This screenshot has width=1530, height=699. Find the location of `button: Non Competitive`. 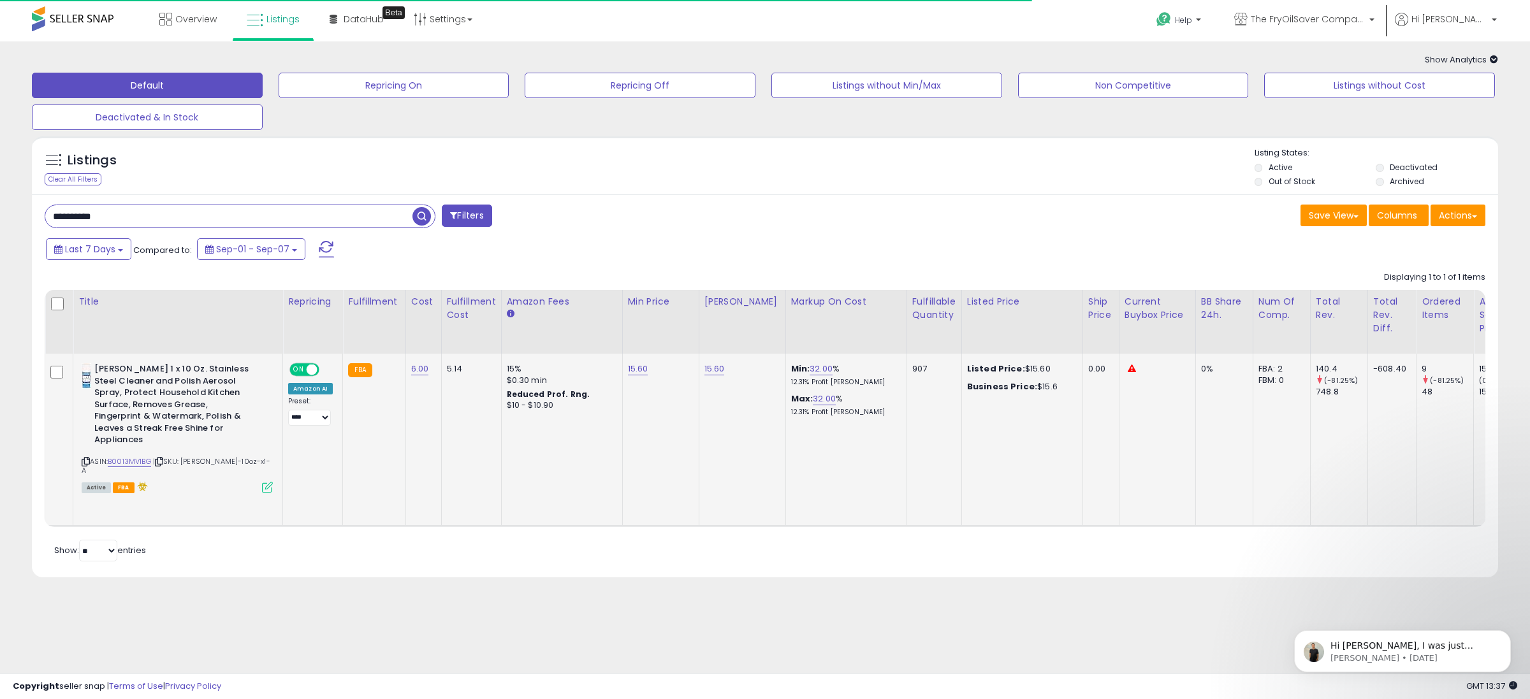

button: Non Competitive is located at coordinates (1133, 85).